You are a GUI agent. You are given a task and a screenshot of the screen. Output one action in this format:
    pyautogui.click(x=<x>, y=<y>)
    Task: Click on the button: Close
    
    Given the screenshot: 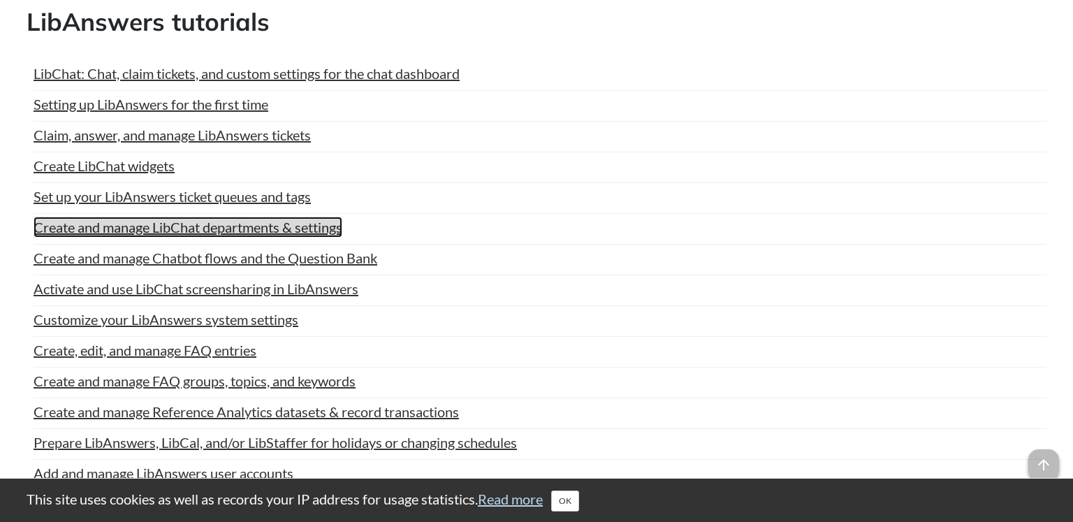 What is the action you would take?
    pyautogui.click(x=565, y=501)
    